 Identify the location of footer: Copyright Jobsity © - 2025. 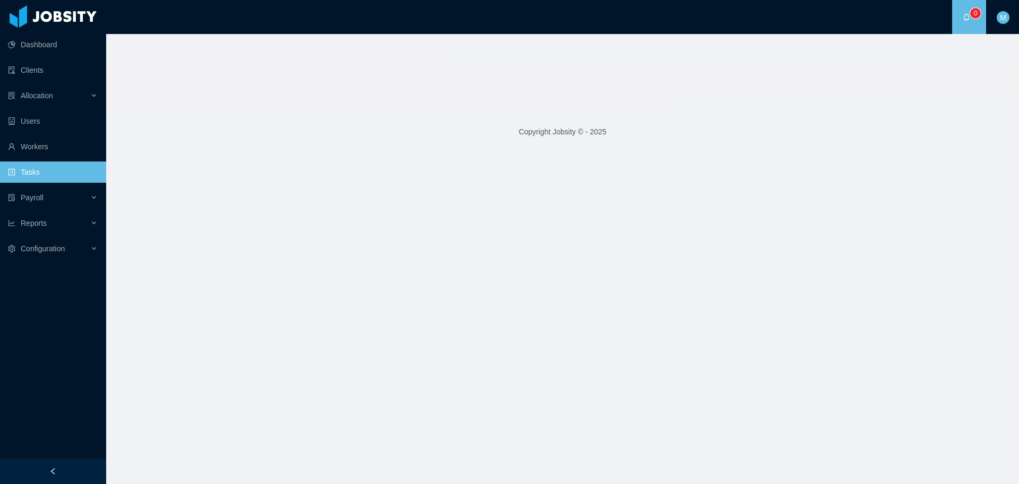
(563, 132).